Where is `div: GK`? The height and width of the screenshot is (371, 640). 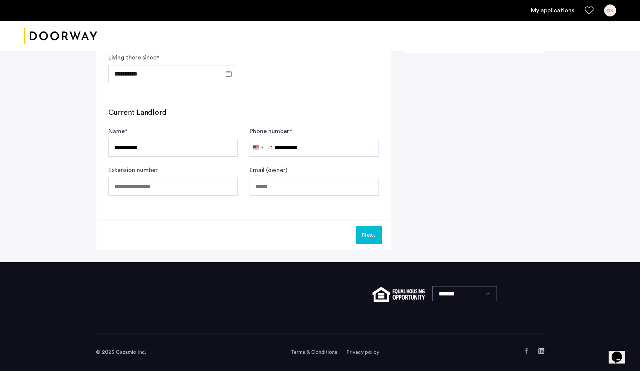
div: GK is located at coordinates (611, 10).